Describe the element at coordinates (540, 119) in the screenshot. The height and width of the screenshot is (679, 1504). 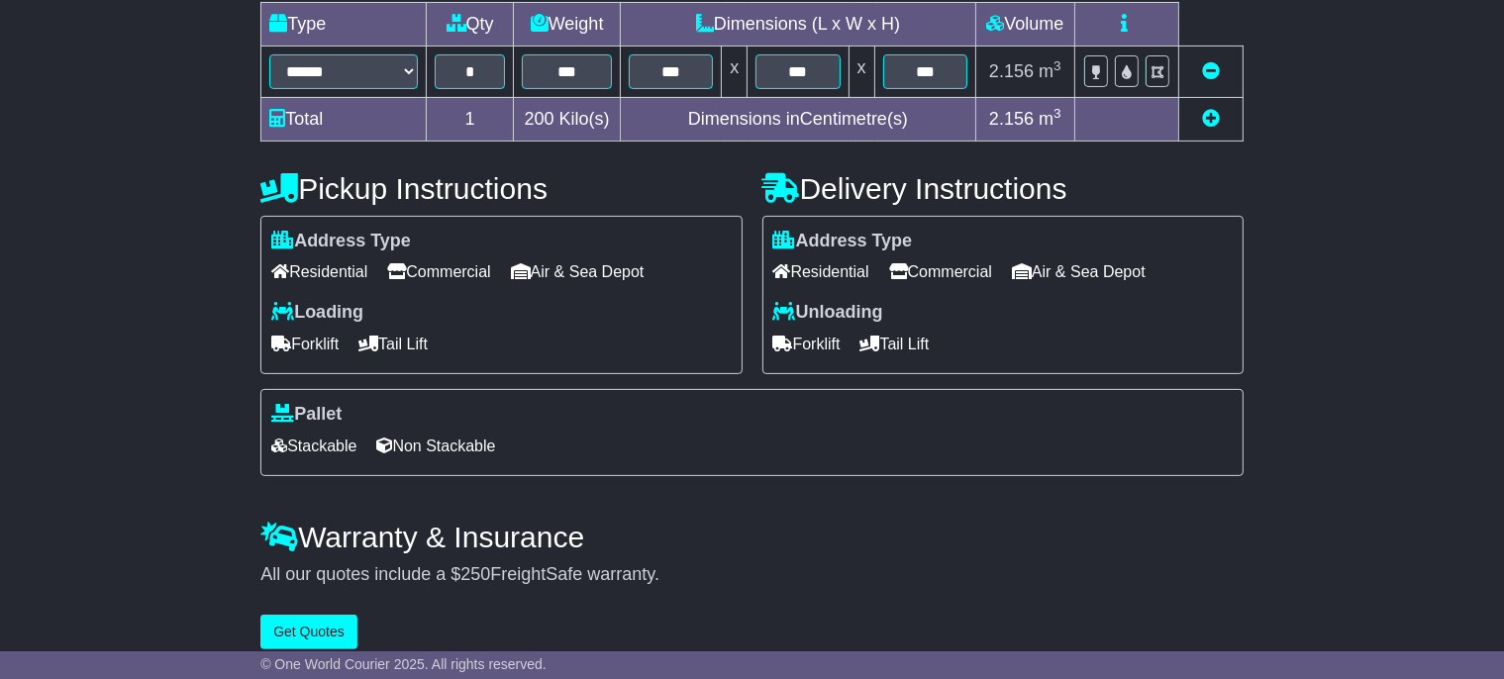
I see `span: 200` at that location.